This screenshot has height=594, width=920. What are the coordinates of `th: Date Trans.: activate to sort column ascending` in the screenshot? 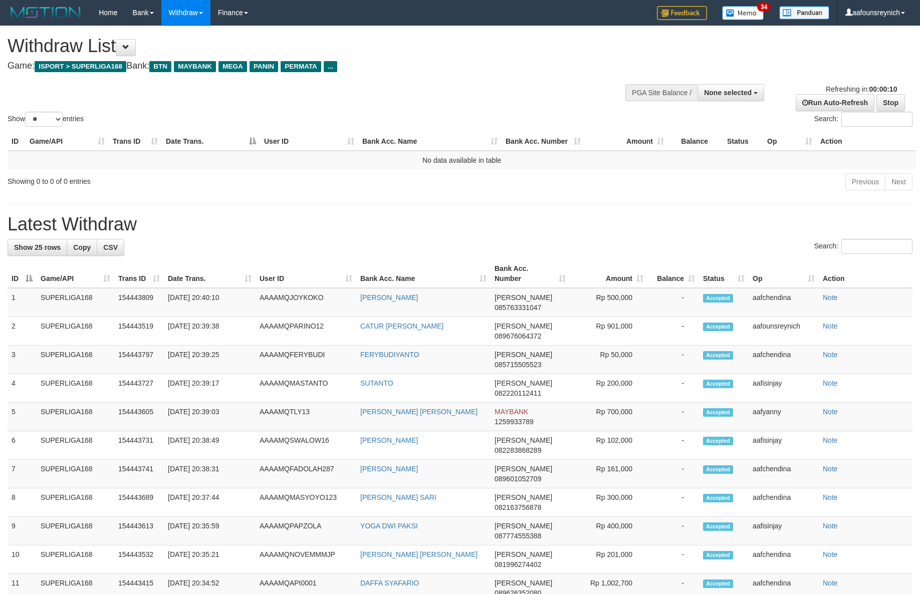 It's located at (209, 274).